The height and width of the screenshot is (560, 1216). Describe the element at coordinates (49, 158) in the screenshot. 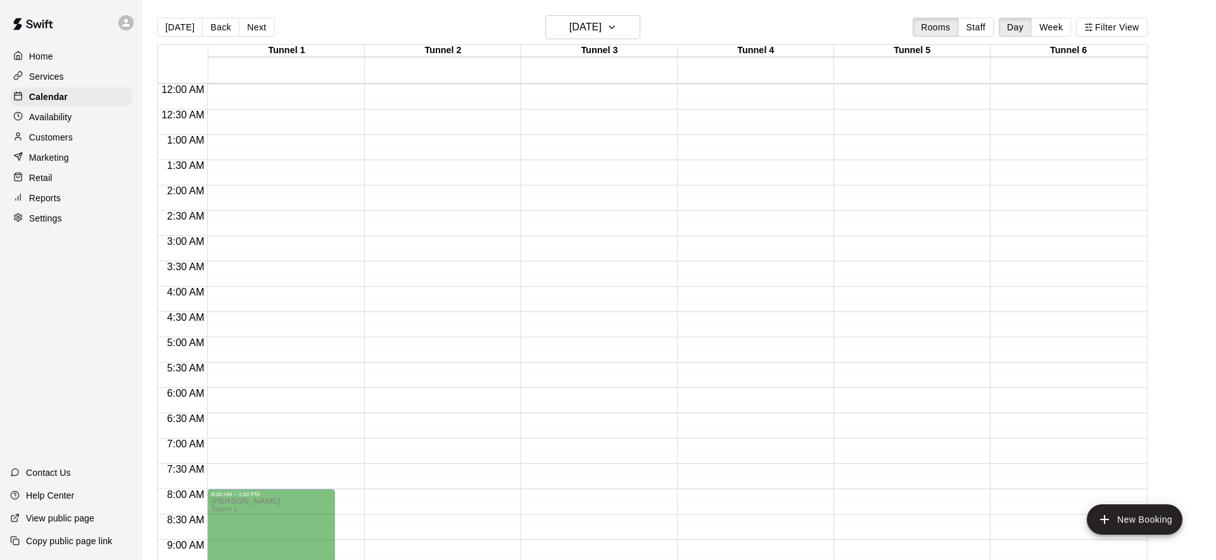

I see `p: Marketing` at that location.